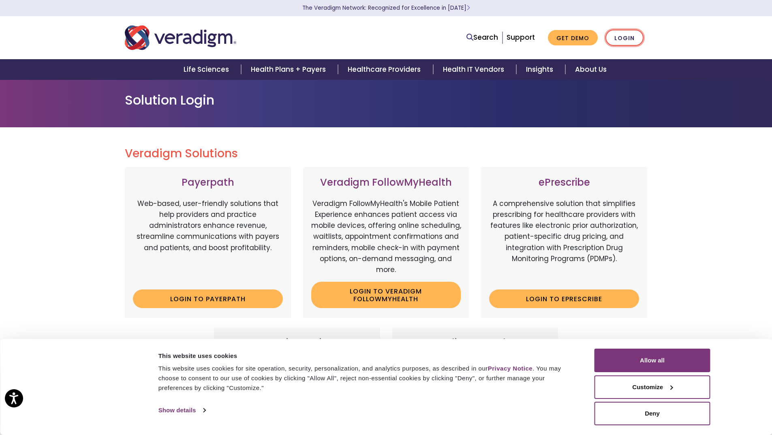  What do you see at coordinates (521, 37) in the screenshot?
I see `a: Support` at bounding box center [521, 37].